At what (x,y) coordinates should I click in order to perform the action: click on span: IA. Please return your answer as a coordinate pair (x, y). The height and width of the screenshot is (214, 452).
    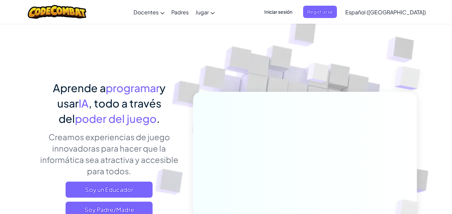
    Looking at the image, I should click on (84, 103).